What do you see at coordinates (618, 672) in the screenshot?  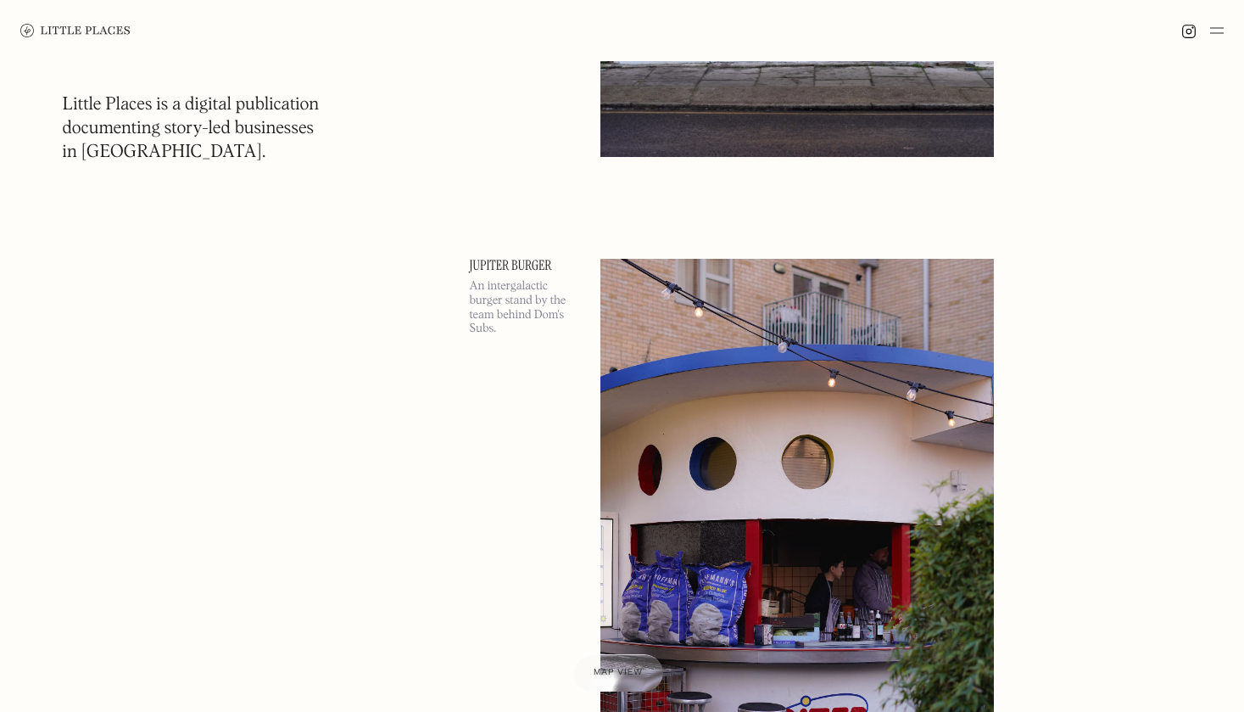 I see `span: Map view` at bounding box center [618, 672].